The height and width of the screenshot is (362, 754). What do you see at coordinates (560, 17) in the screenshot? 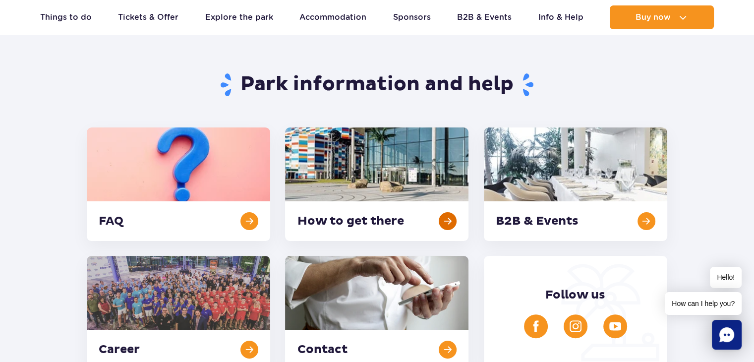
I see `a: Info & Help` at bounding box center [560, 17].